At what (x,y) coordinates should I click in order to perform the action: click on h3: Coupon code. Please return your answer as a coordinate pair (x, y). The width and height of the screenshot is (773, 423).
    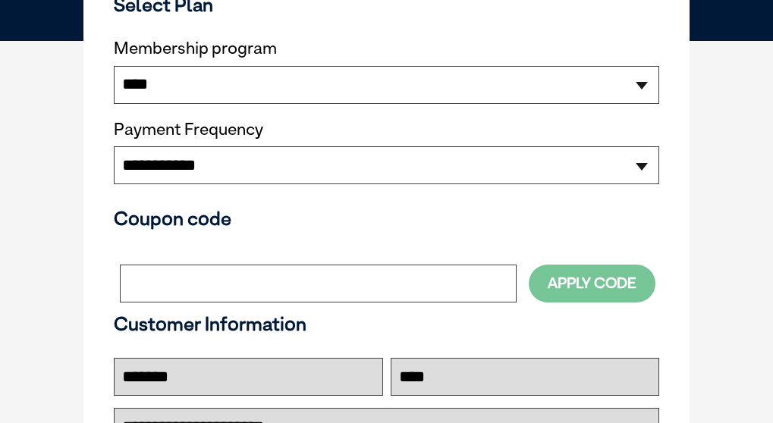
    Looking at the image, I should click on (386, 219).